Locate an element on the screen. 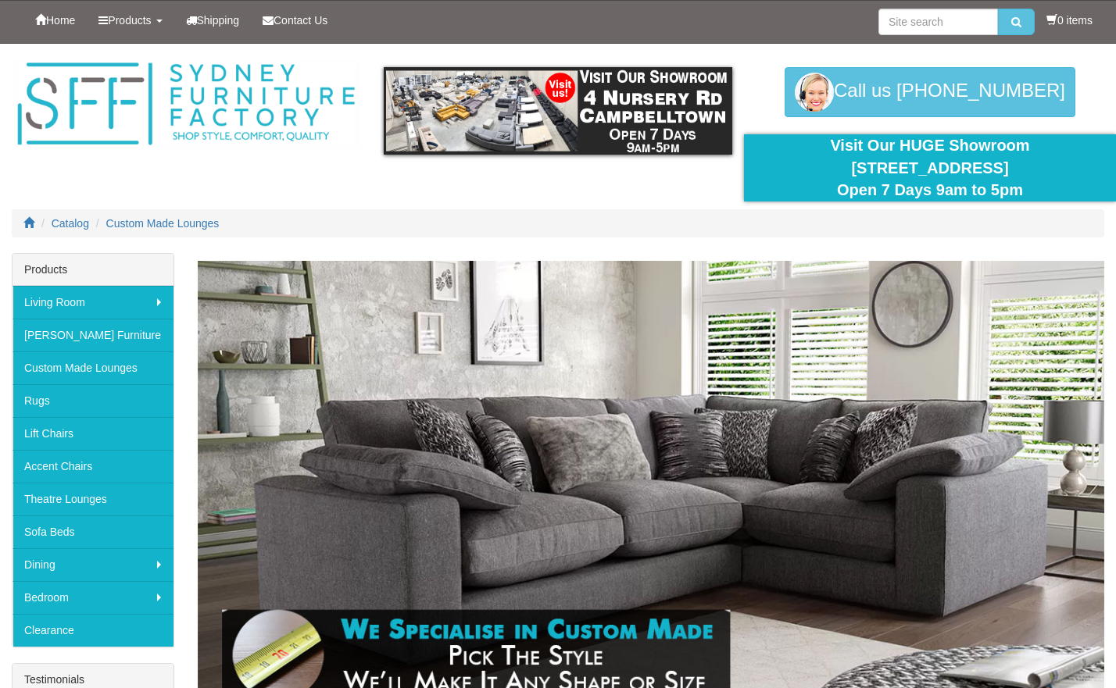 The height and width of the screenshot is (688, 1116). input: Site search is located at coordinates (937, 22).